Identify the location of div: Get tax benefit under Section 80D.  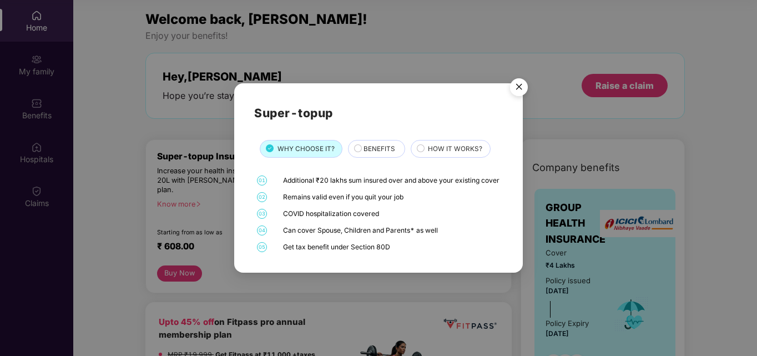
(391, 247).